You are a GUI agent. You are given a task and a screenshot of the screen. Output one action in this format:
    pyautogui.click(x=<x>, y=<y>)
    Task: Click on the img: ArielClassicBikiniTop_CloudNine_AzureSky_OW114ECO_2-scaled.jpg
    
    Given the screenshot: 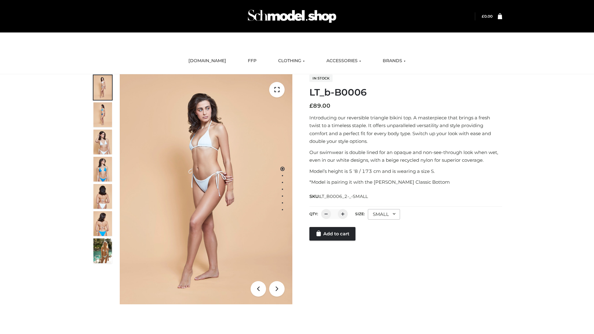 What is the action you would take?
    pyautogui.click(x=103, y=115)
    